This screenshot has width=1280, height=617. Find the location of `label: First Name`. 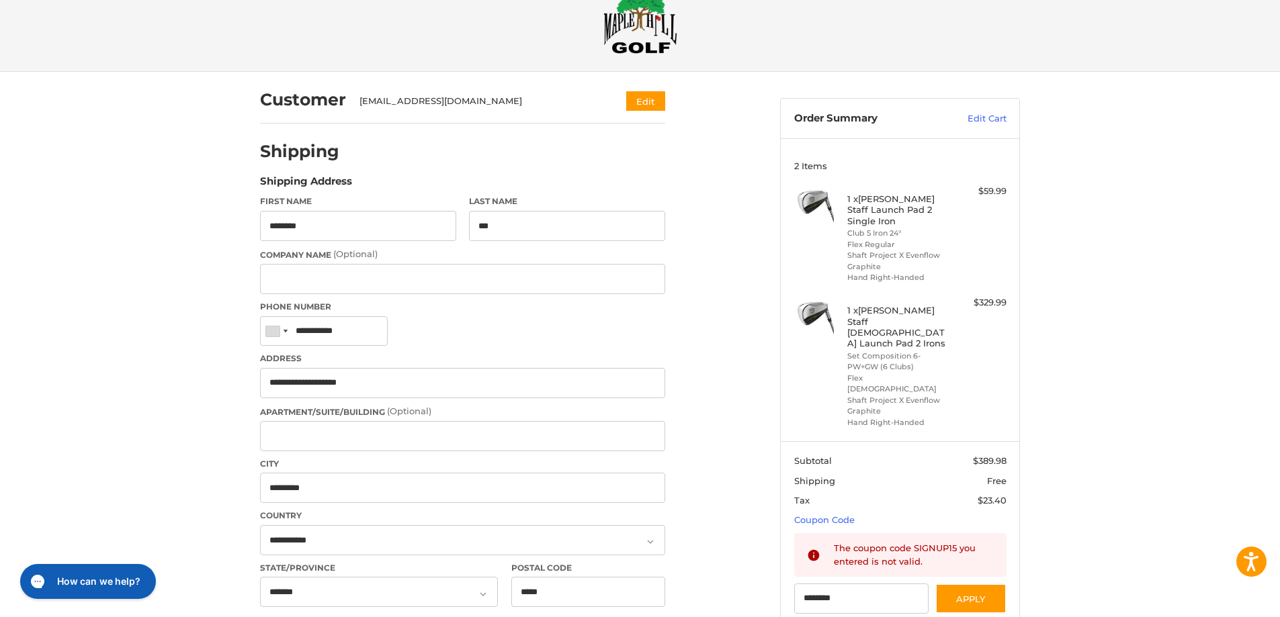

label: First Name is located at coordinates (358, 202).